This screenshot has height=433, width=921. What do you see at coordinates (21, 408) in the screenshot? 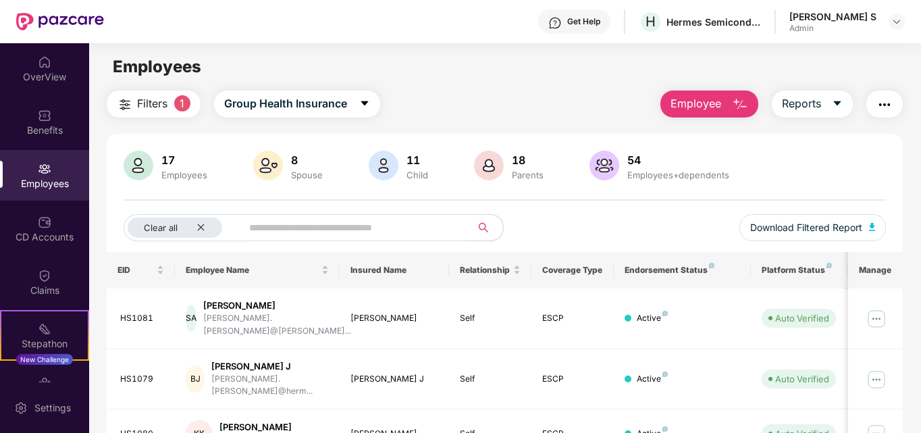
I see `img: svg+xml;base64,PHN2ZyBpZD0iU2V0dGluZy0yMHgyMCIgeG1sbnM9Imh0dHA6Ly93d3cudzMub3JnLzIwMDAvc3ZnIiB3aW...` at bounding box center [21, 408].